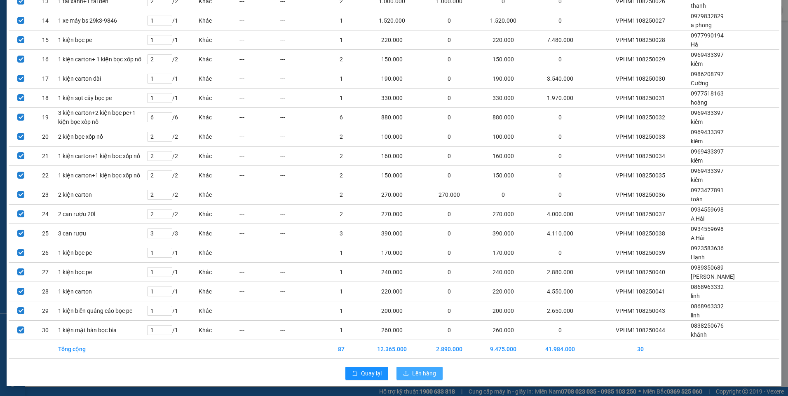 This screenshot has height=396, width=788. I want to click on span: kiểm, so click(696, 180).